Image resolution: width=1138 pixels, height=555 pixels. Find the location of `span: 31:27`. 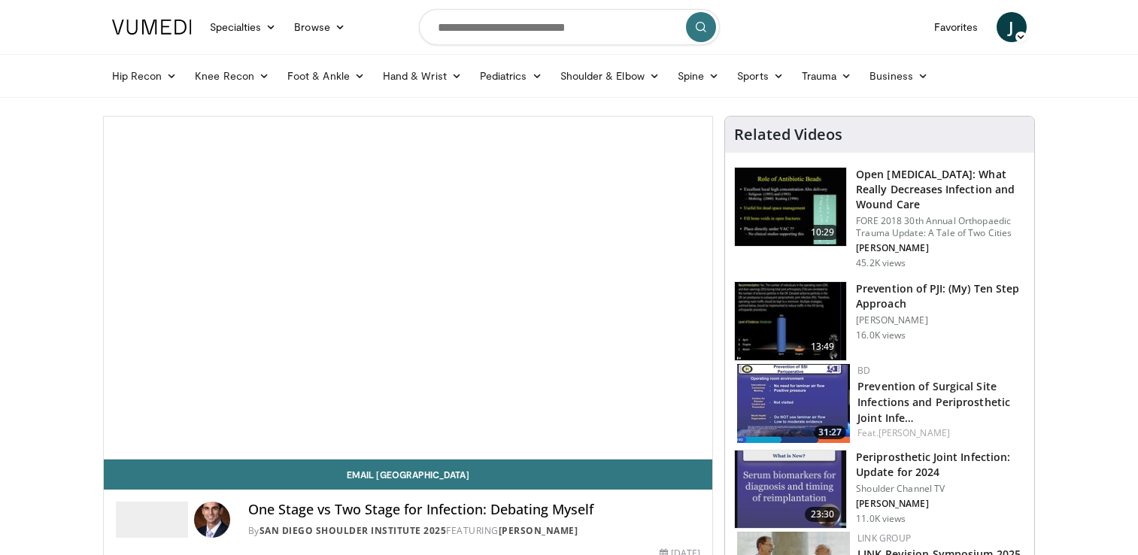

span: 31:27 is located at coordinates (830, 432).